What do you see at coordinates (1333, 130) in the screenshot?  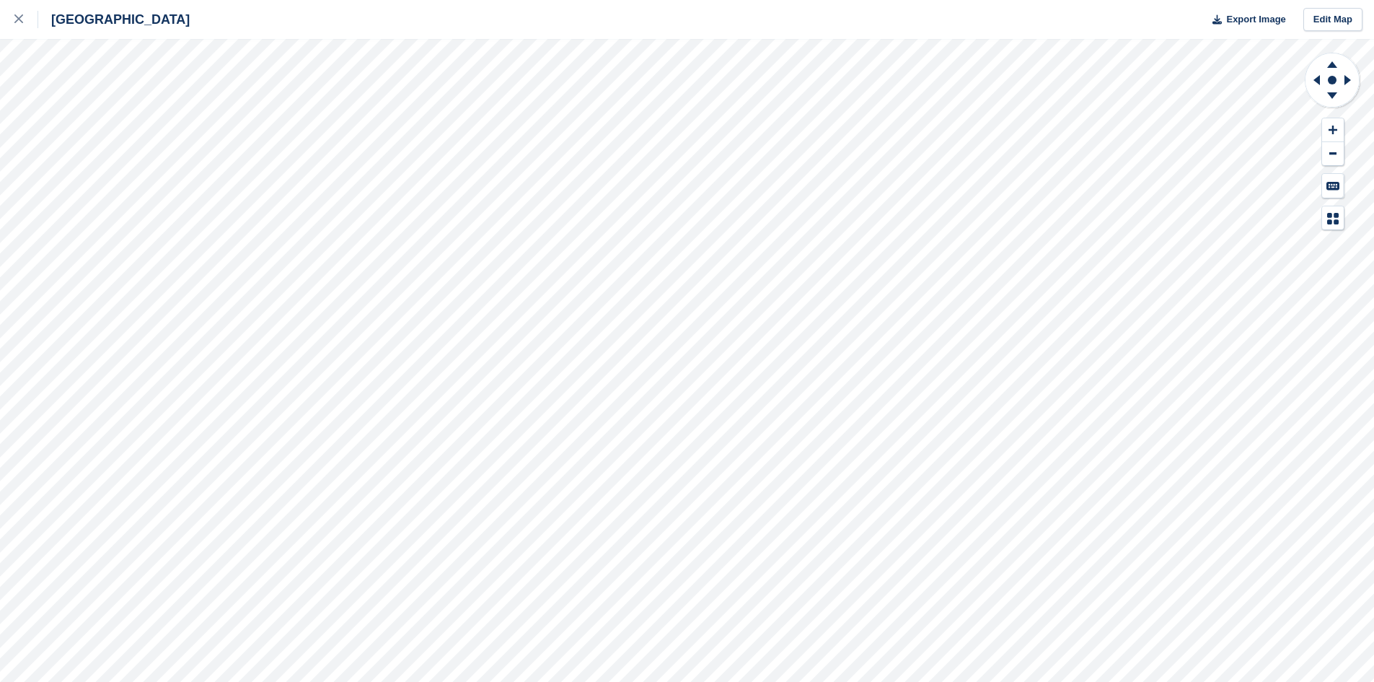 I see `button: Zoom In` at bounding box center [1333, 130].